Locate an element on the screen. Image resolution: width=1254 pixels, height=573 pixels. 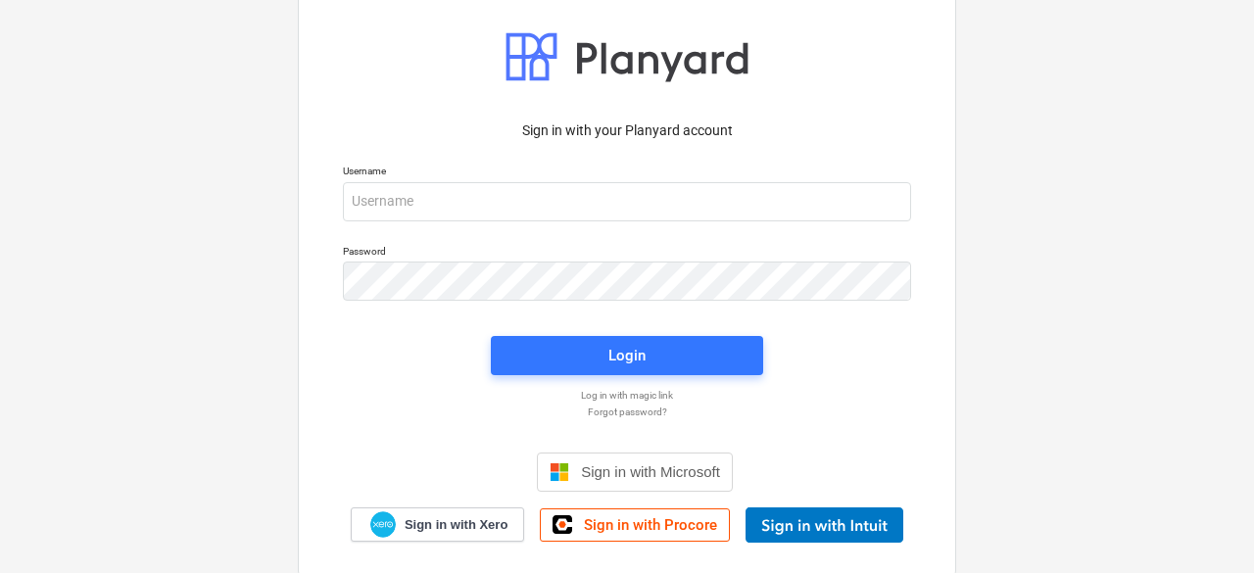
a: Log in with magic link is located at coordinates (627, 395).